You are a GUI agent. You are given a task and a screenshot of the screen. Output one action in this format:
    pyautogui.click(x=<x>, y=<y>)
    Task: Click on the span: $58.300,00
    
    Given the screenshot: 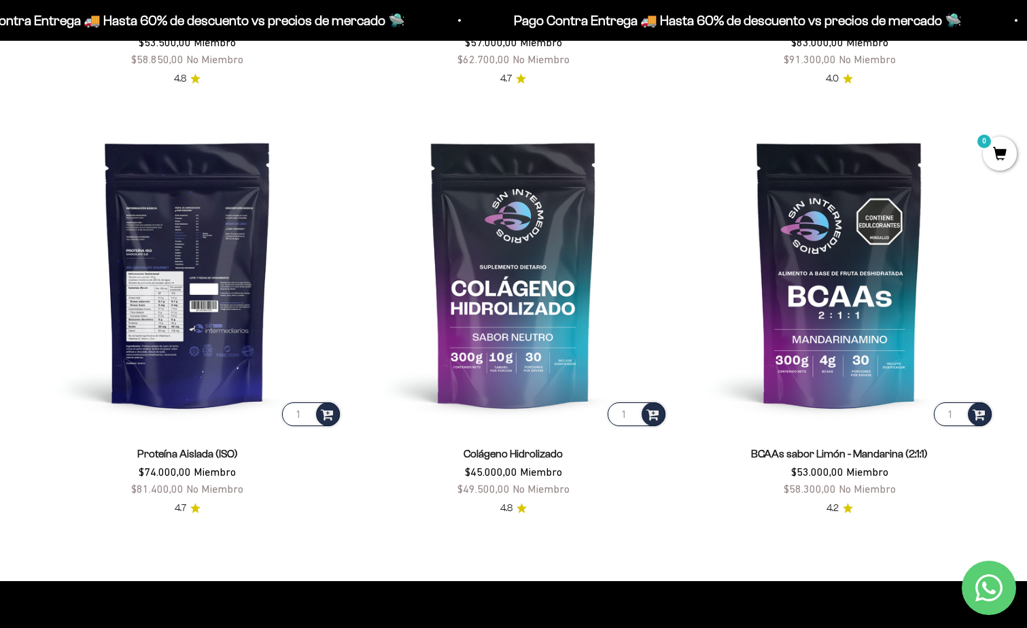 What is the action you would take?
    pyautogui.click(x=809, y=489)
    